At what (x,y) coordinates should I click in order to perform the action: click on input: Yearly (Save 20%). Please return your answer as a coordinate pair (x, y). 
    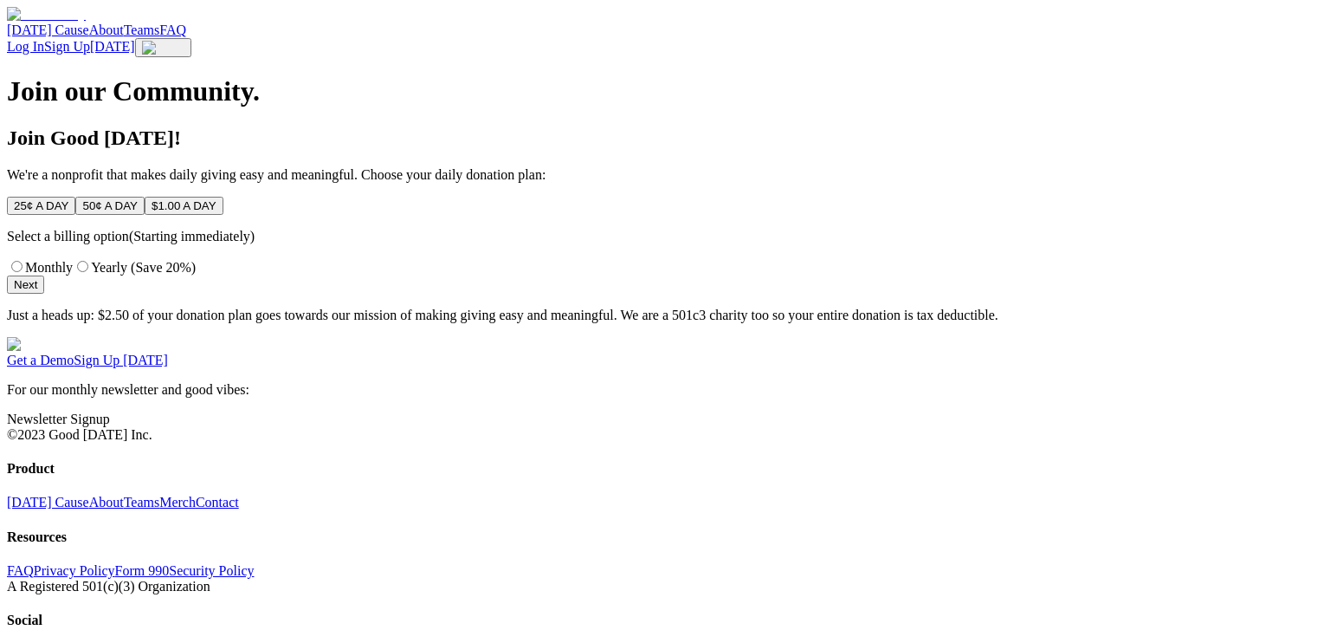
    Looking at the image, I should click on (82, 266).